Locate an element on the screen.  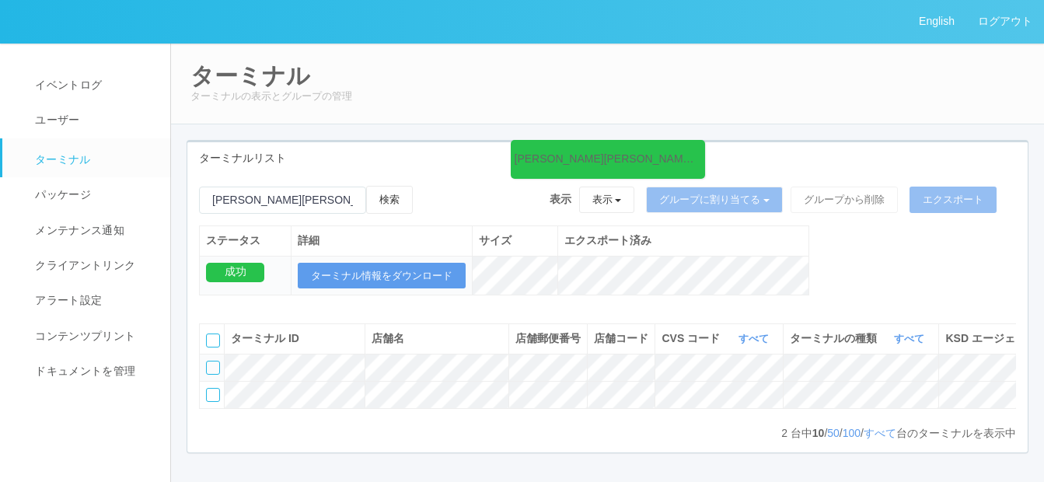
h2: ターミナル is located at coordinates (607, 75).